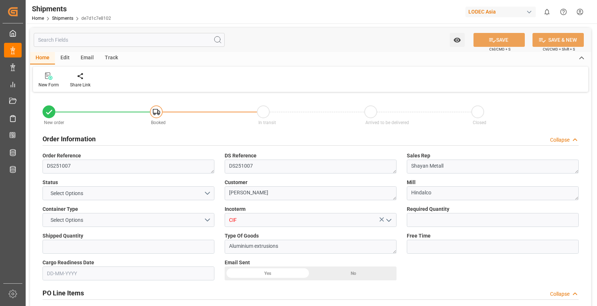  Describe the element at coordinates (38, 18) in the screenshot. I see `a: Home` at that location.